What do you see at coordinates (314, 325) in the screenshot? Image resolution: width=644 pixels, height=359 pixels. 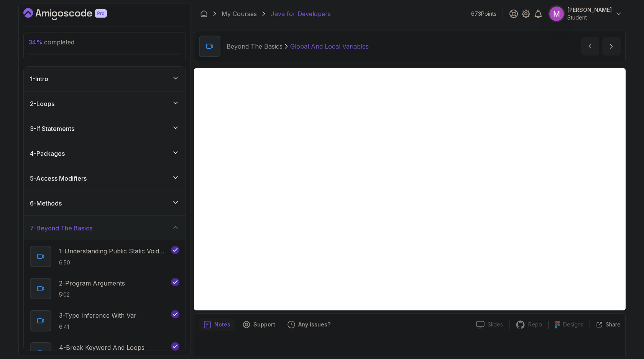 I see `p: Any issues?` at bounding box center [314, 325].